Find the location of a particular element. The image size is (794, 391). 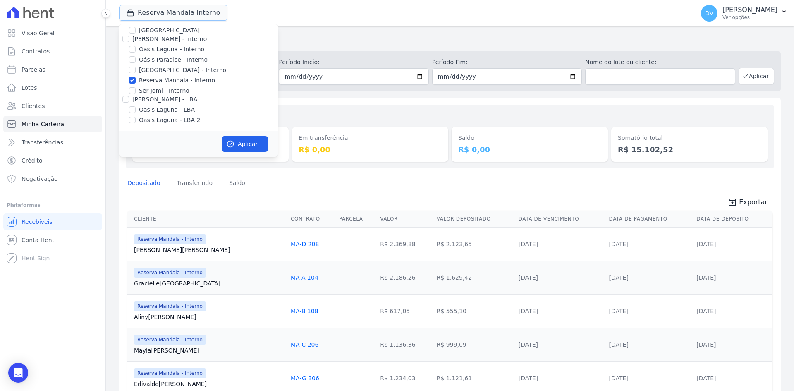

th: Data de Vencimento is located at coordinates (561, 219).